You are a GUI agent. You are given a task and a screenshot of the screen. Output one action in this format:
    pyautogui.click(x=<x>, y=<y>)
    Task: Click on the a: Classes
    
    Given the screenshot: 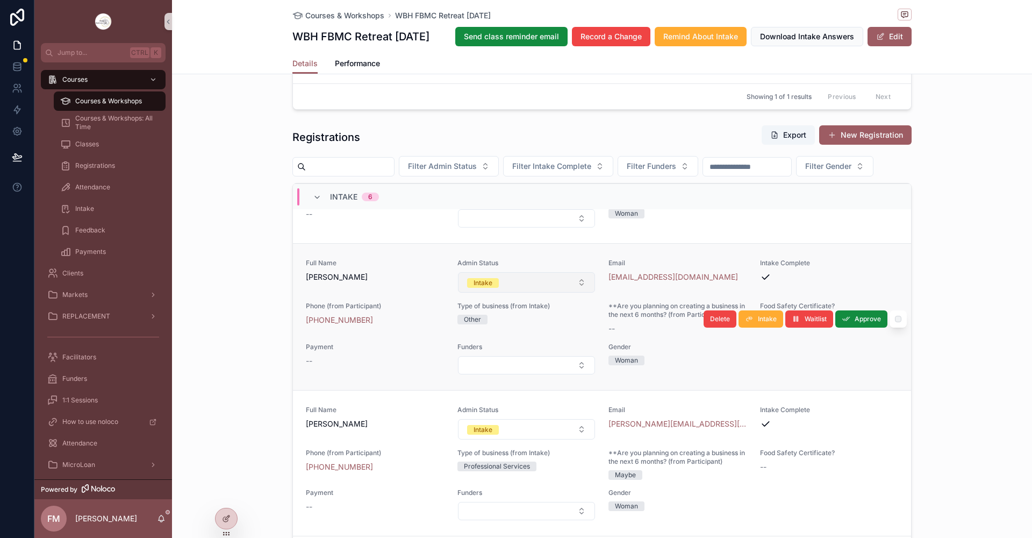 What is the action you would take?
    pyautogui.click(x=110, y=144)
    